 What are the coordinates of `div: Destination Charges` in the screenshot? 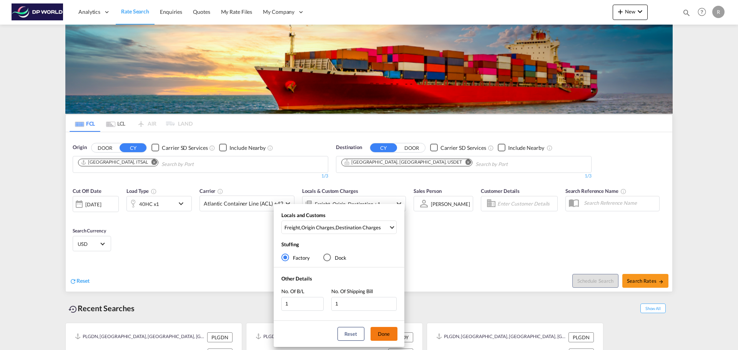 It's located at (358, 227).